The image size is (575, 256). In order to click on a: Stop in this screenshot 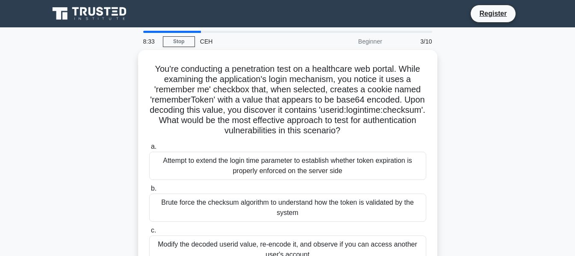, I will do `click(179, 41)`.